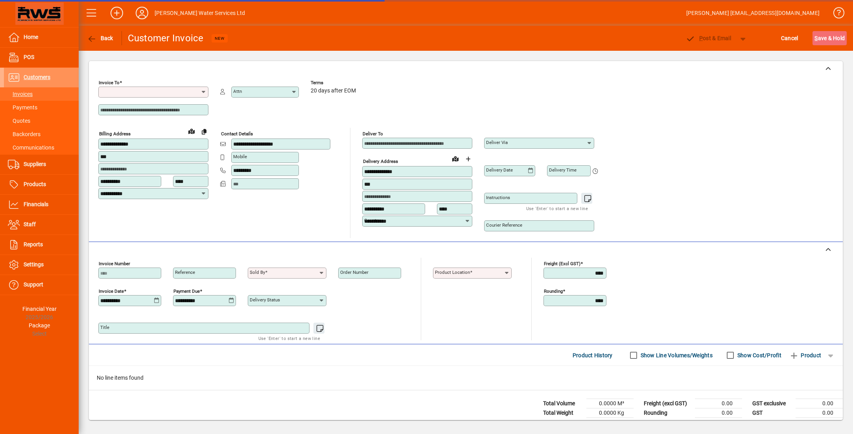 This screenshot has width=853, height=434. I want to click on a: Suppliers, so click(41, 164).